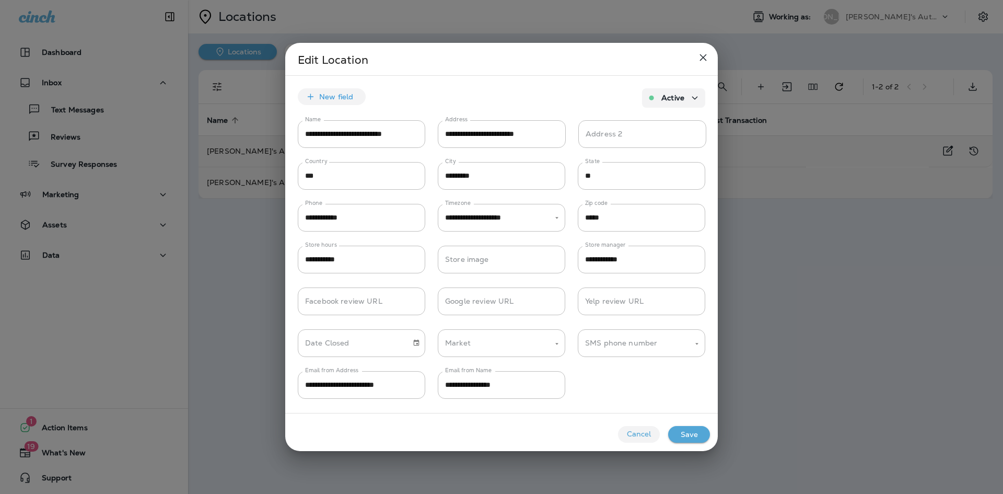 Image resolution: width=1003 pixels, height=494 pixels. I want to click on button: Choose date, so click(416, 343).